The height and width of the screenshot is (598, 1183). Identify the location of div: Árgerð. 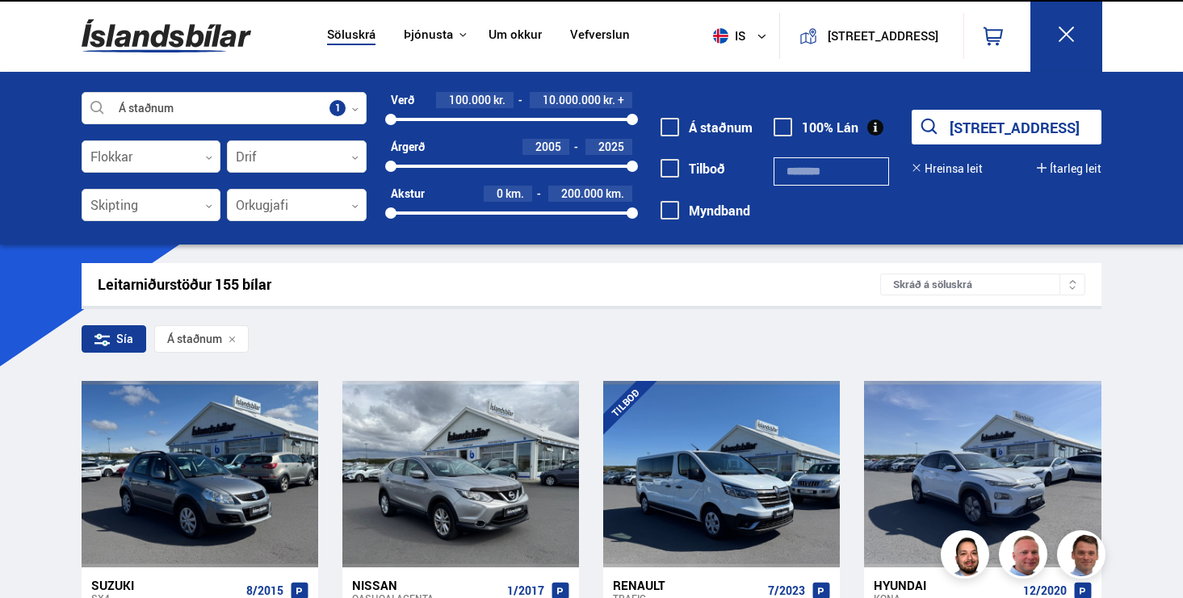
(408, 147).